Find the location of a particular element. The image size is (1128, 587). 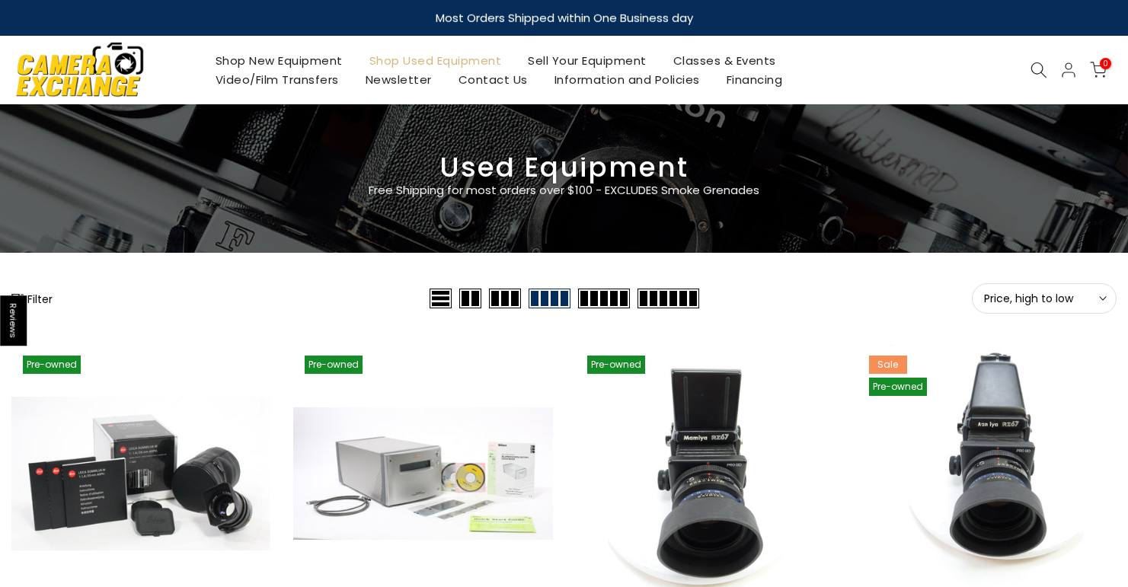

h3: Used Equipment is located at coordinates (563, 168).